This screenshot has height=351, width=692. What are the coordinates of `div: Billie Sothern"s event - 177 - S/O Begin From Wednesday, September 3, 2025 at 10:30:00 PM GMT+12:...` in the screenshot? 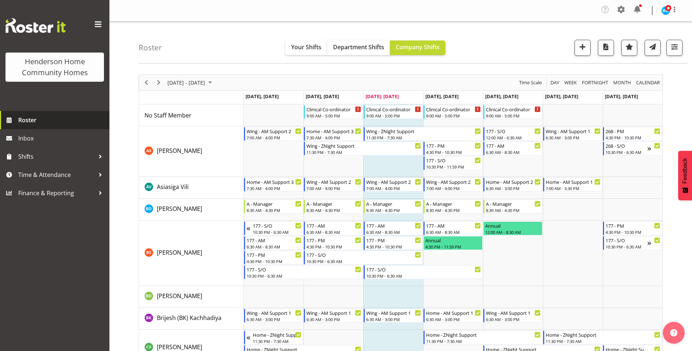 It's located at (423, 272).